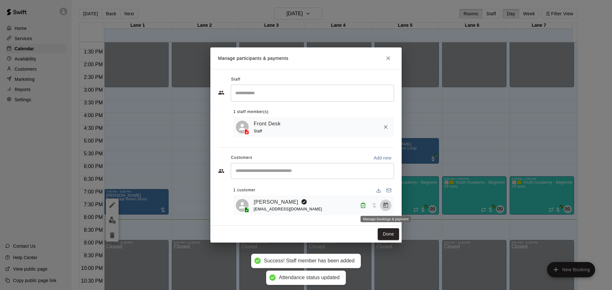  What do you see at coordinates (221, 171) in the screenshot?
I see `svg: Customers` at bounding box center [221, 171].